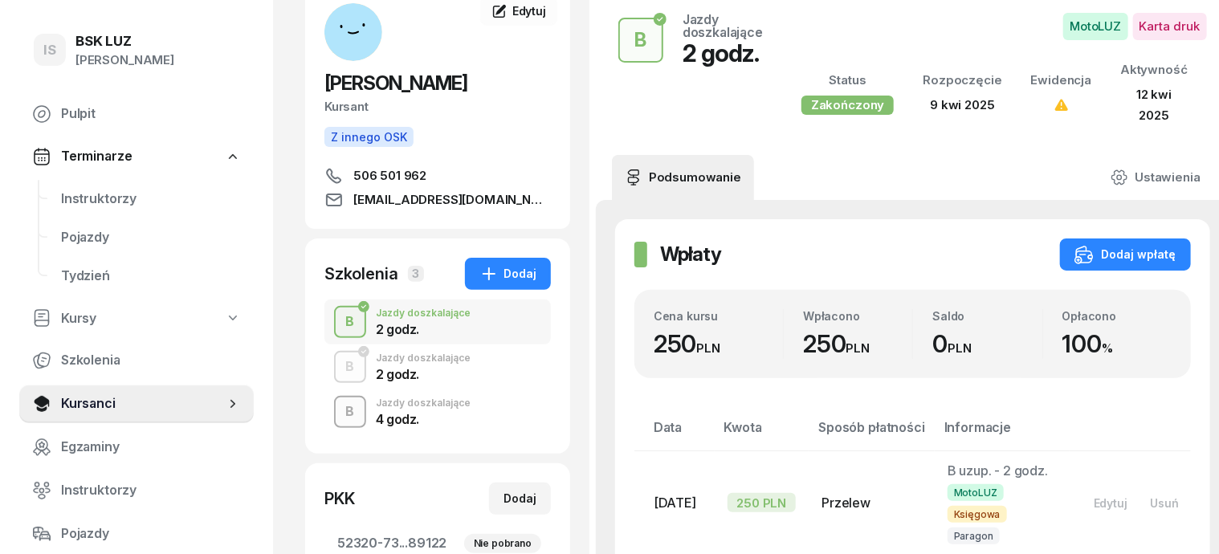 The width and height of the screenshot is (1219, 554). What do you see at coordinates (691, 255) in the screenshot?
I see `h2: Wpłaty` at bounding box center [691, 255].